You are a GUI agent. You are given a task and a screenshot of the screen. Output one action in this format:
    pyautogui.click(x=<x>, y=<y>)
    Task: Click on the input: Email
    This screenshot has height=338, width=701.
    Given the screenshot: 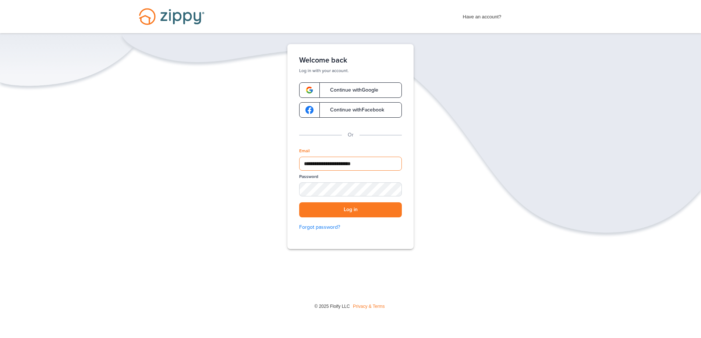 What is the action you would take?
    pyautogui.click(x=350, y=164)
    